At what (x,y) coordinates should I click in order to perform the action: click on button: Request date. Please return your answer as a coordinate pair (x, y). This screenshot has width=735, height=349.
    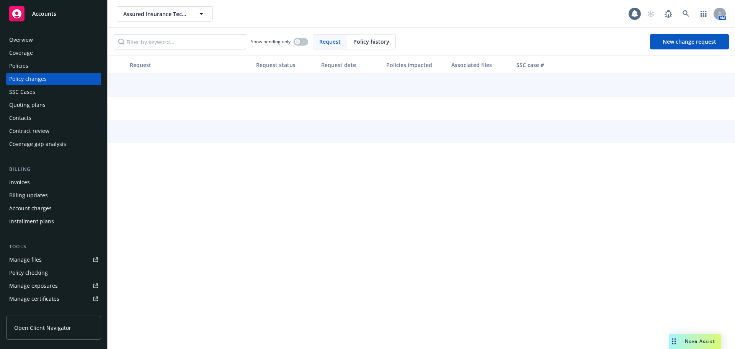
    Looking at the image, I should click on (351, 65).